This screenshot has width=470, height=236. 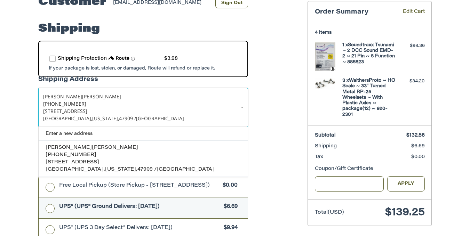 What do you see at coordinates (411, 81) in the screenshot?
I see `div: $34.20` at bounding box center [411, 81].